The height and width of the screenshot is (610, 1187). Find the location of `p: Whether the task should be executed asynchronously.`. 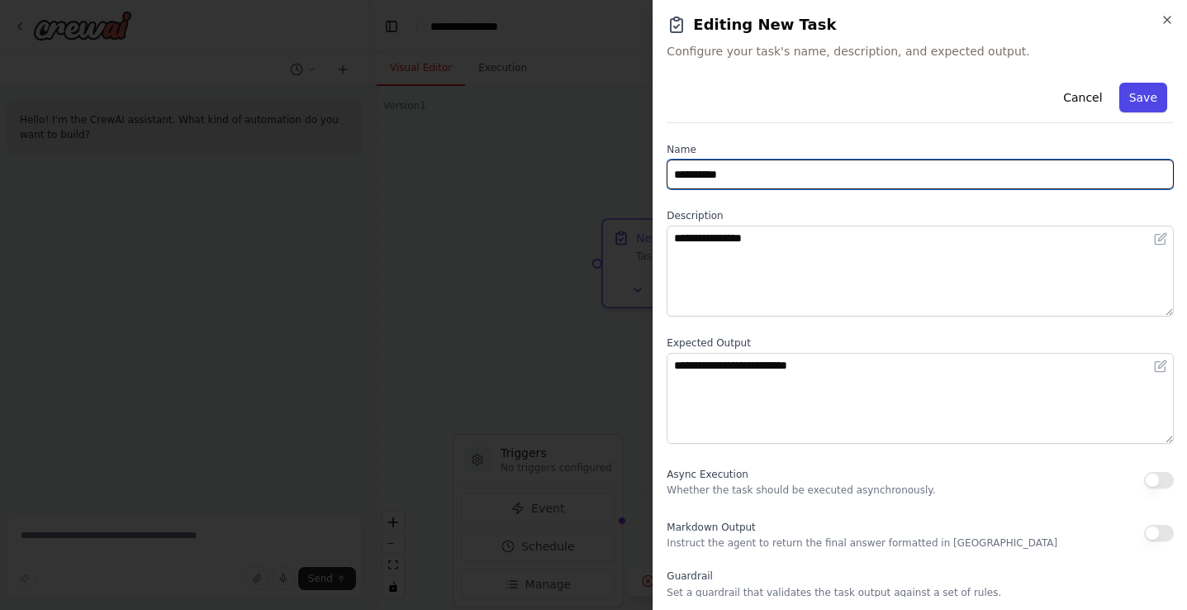

p: Whether the task should be executed asynchronously. is located at coordinates (800, 490).